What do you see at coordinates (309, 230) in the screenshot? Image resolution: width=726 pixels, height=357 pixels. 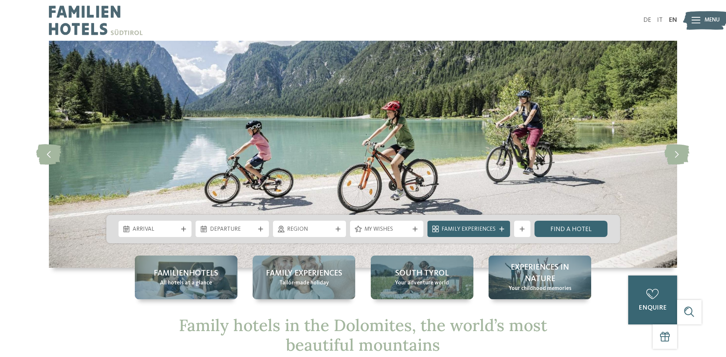 I see `span: Region` at bounding box center [309, 230].